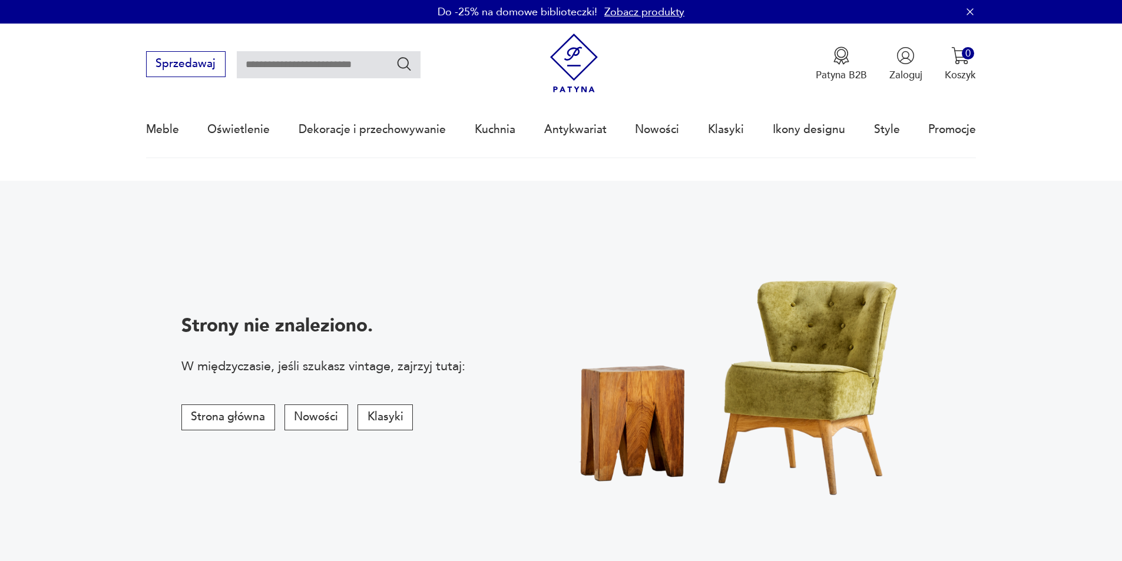 This screenshot has width=1122, height=561. Describe the element at coordinates (323, 326) in the screenshot. I see `p: Strony nie znaleziono.` at that location.